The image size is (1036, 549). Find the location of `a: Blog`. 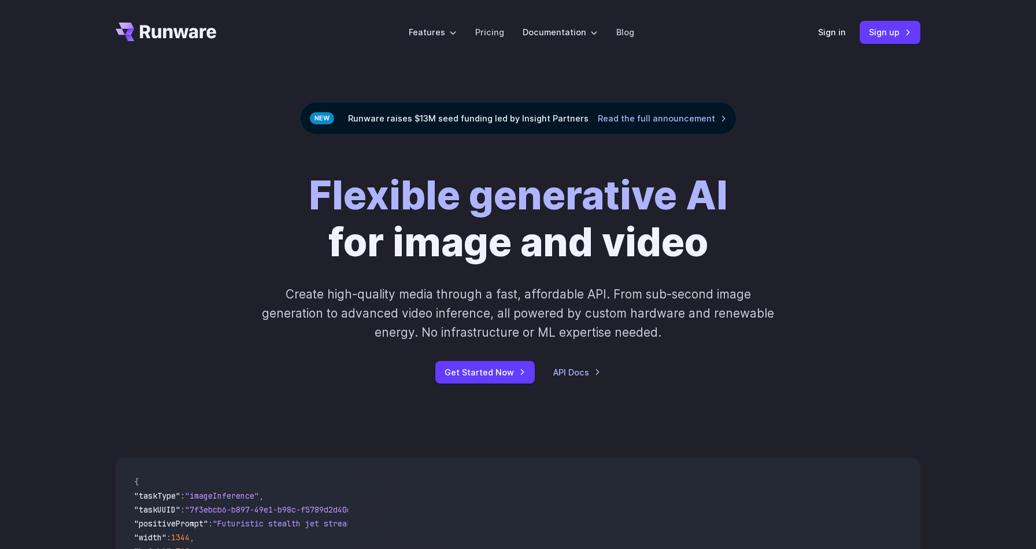

a: Blog is located at coordinates (625, 32).